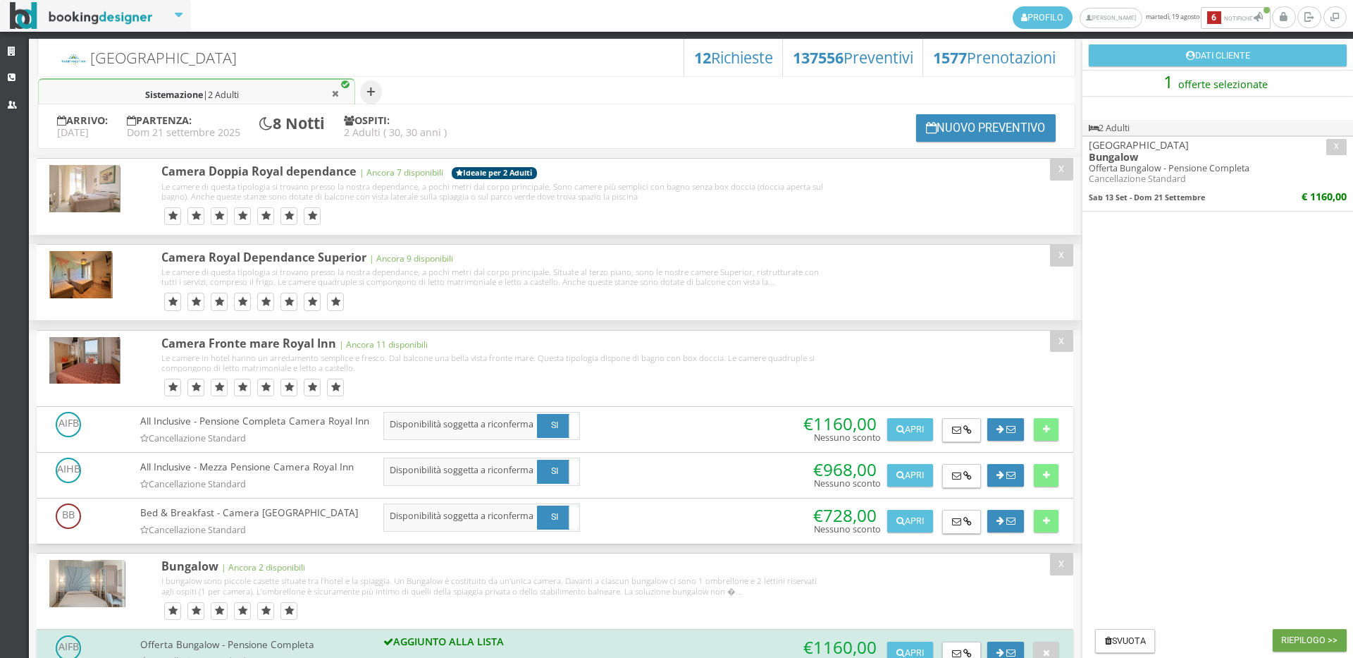 This screenshot has height=658, width=1353. I want to click on img: BookingDesigner.com, so click(81, 16).